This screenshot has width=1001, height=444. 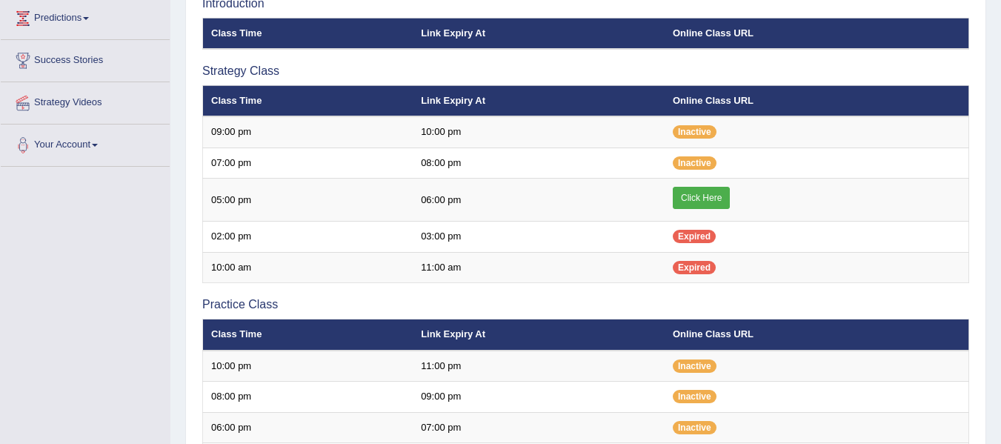 I want to click on a: Success Stories, so click(x=85, y=59).